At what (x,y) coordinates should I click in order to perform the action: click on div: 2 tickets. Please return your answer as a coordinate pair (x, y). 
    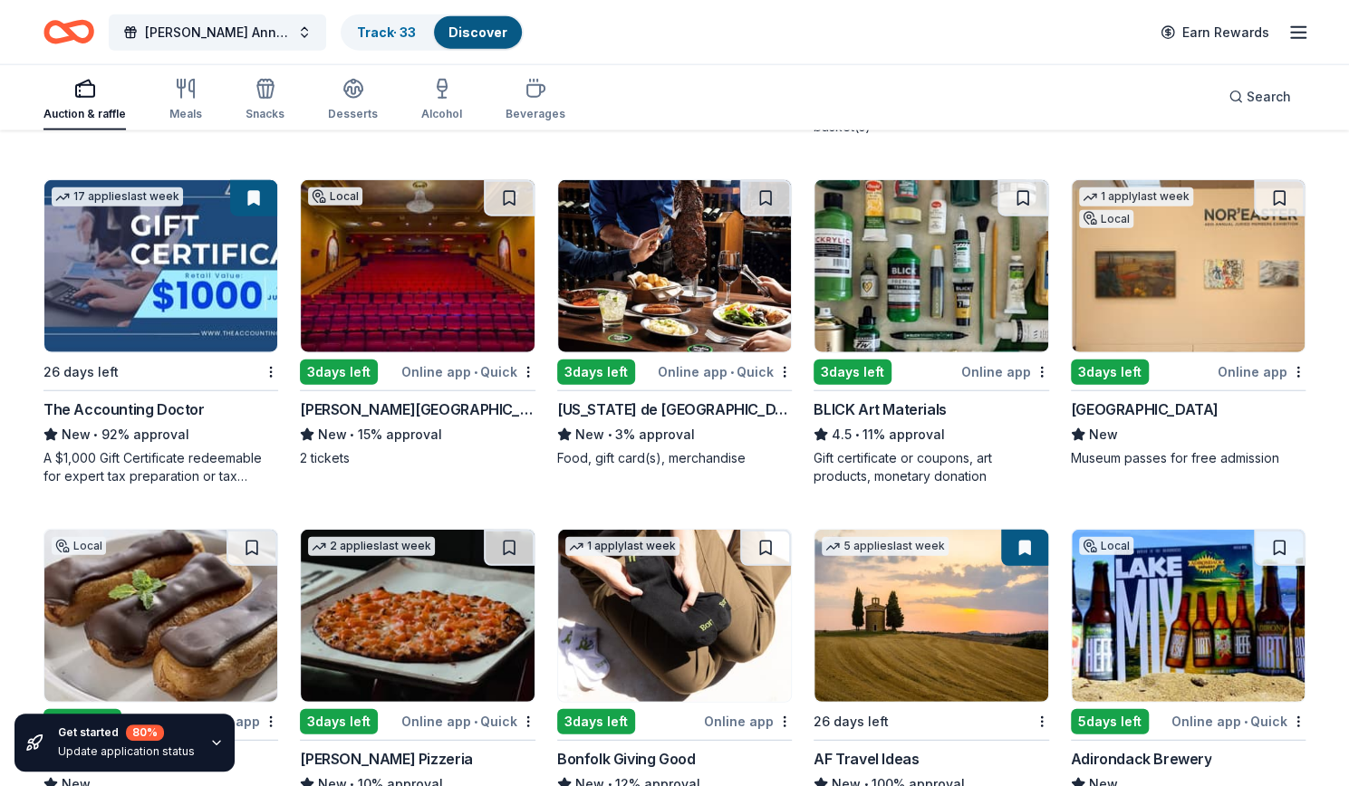
    Looking at the image, I should click on (417, 458).